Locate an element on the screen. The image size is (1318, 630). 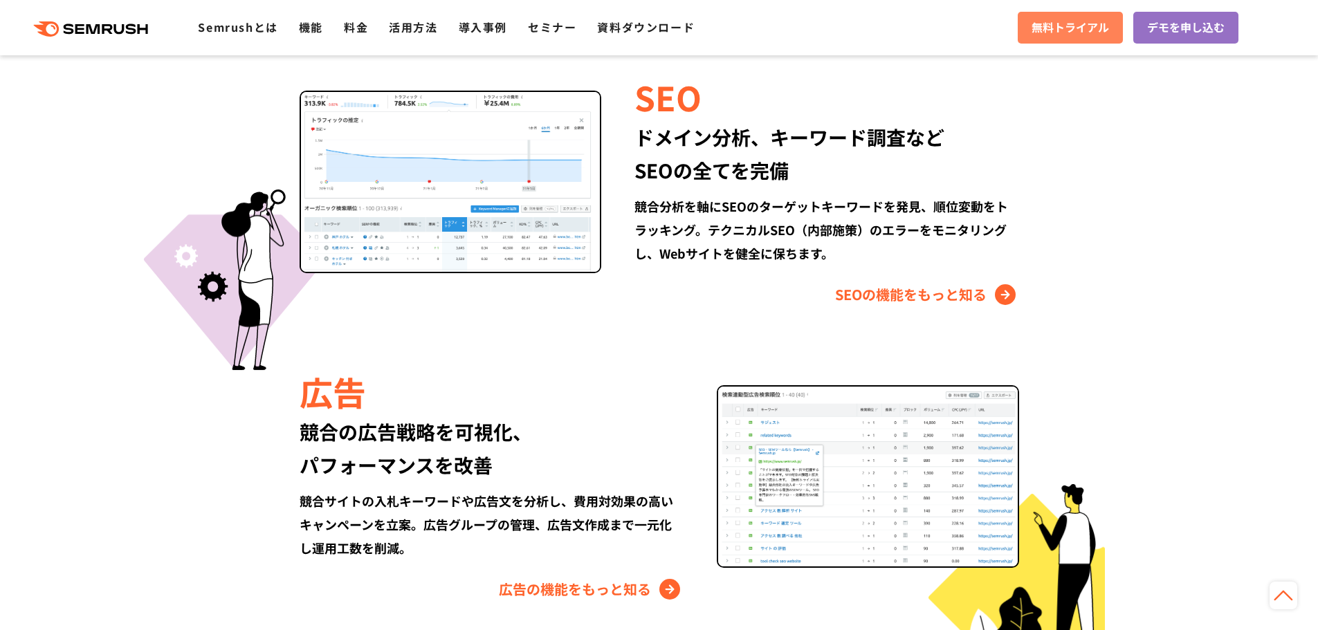
a: 資料ダウンロード is located at coordinates (645, 27).